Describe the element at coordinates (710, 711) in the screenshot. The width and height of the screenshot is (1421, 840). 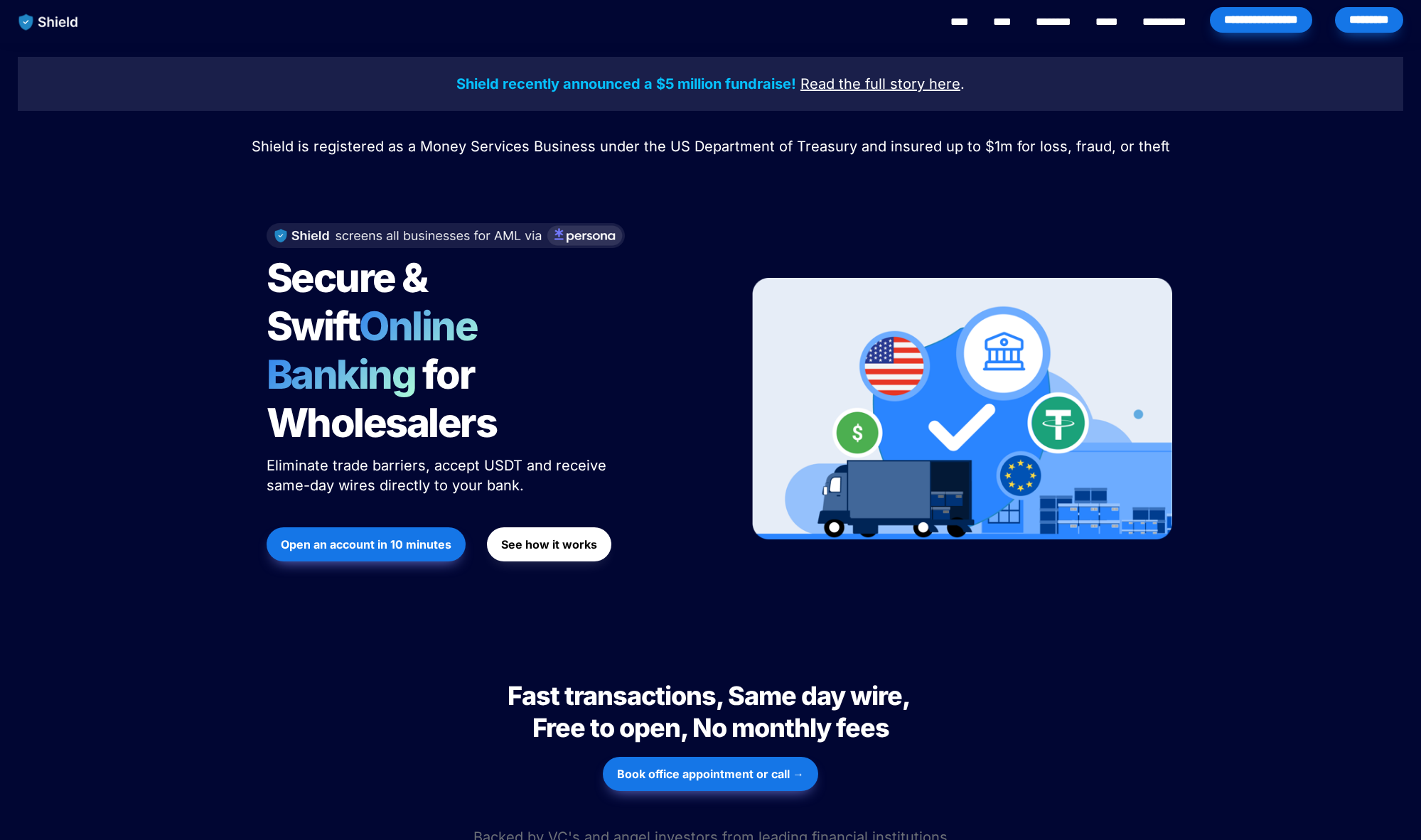
I see `span: Fast transactions, Same day wire, Free to open, No monthly fees` at that location.